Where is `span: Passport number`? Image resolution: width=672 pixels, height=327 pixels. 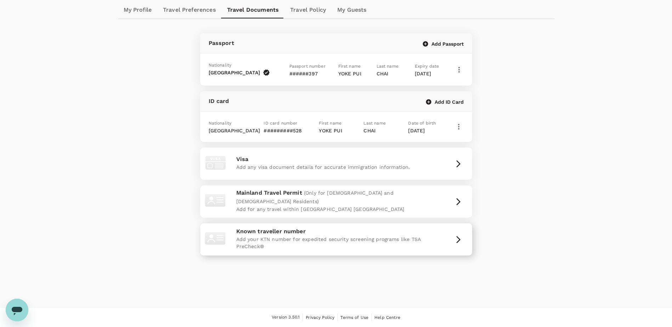
span: Passport number is located at coordinates (307, 66).